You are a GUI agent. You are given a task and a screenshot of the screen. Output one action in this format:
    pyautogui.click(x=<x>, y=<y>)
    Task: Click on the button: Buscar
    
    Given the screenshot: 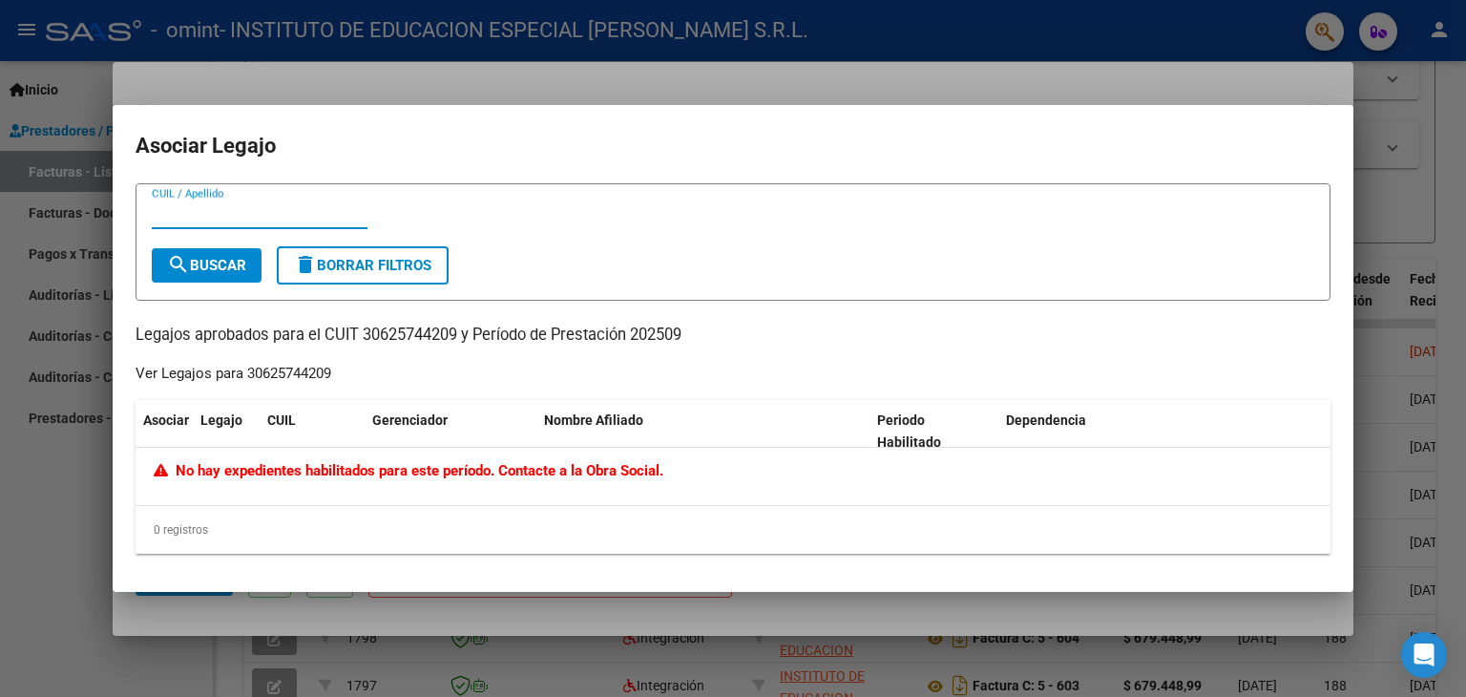 What is the action you would take?
    pyautogui.click(x=206, y=265)
    